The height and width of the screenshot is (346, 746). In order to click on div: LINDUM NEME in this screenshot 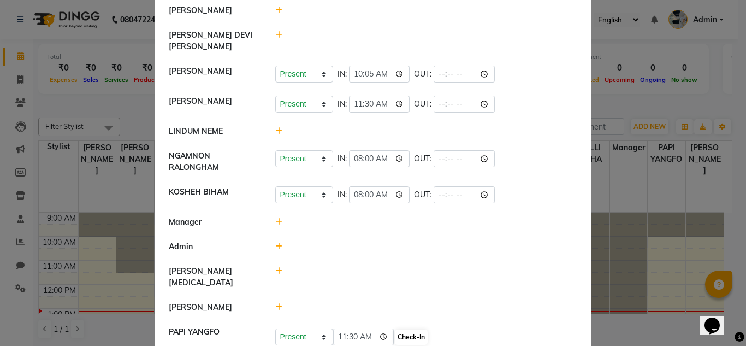, I will do `click(214, 131)`.